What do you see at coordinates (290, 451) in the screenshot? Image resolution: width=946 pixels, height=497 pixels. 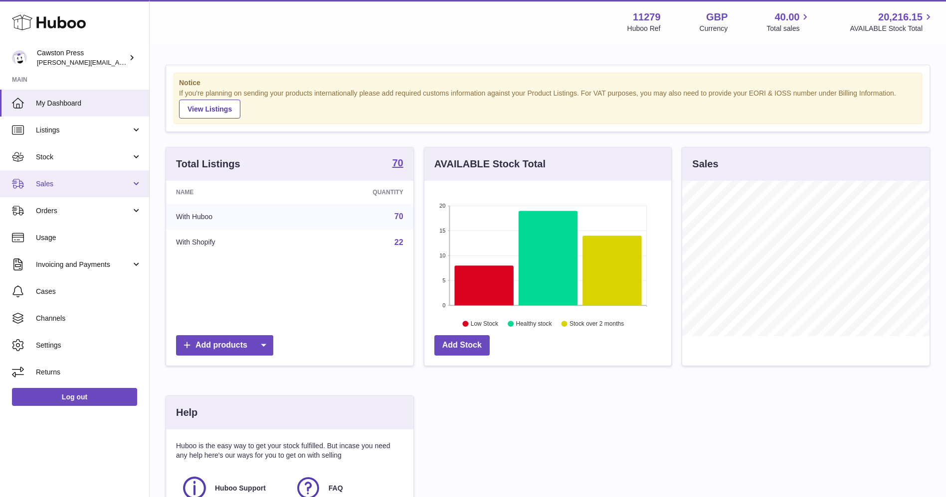 I see `p: Huboo is the easy way to get your stock fulfilled. But incase you need any help here's our ways f...` at bounding box center [290, 451].